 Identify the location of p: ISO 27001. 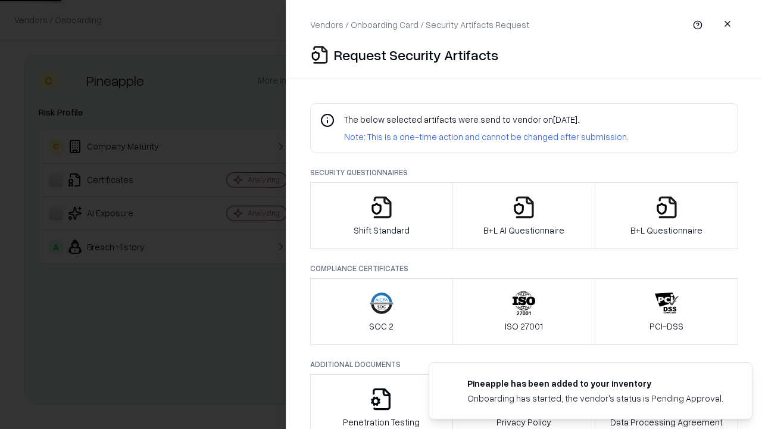
(524, 326).